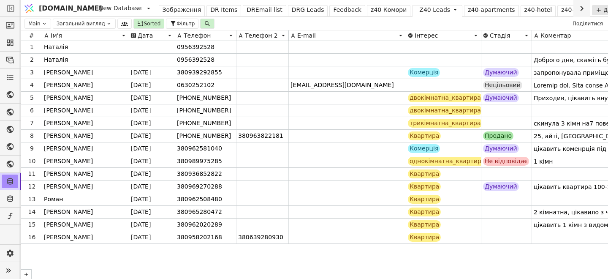  I want to click on button: Фільтр, so click(182, 24).